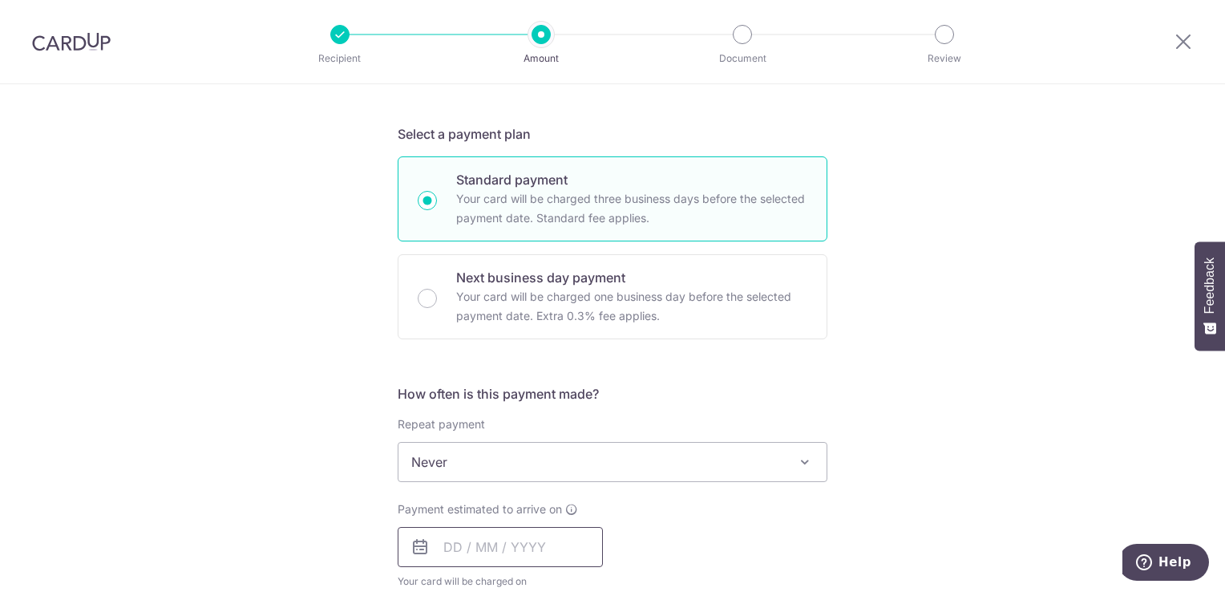  What do you see at coordinates (1210, 285) in the screenshot?
I see `span: Feedback` at bounding box center [1210, 285].